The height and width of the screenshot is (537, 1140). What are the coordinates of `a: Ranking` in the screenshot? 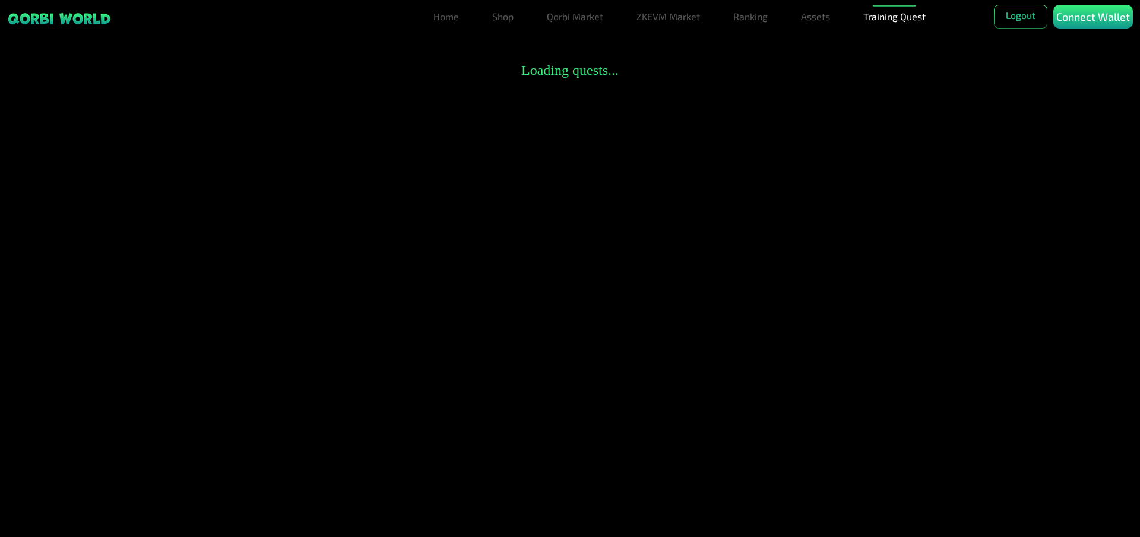 It's located at (751, 17).